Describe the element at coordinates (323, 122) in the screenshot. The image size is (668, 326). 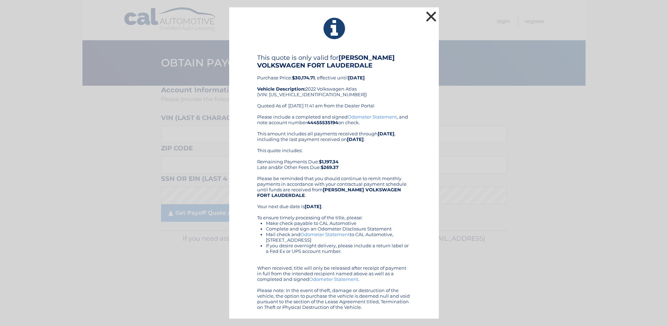
I see `b: 44455535194` at that location.